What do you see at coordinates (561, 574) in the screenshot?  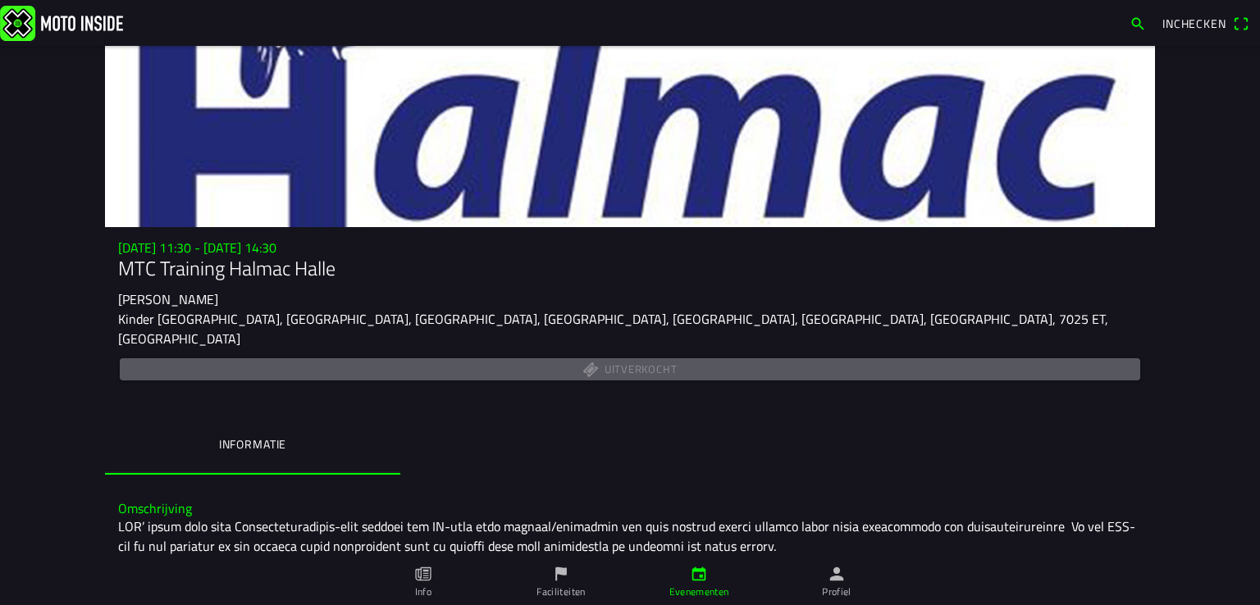 I see `ion-icon: flag` at bounding box center [561, 574].